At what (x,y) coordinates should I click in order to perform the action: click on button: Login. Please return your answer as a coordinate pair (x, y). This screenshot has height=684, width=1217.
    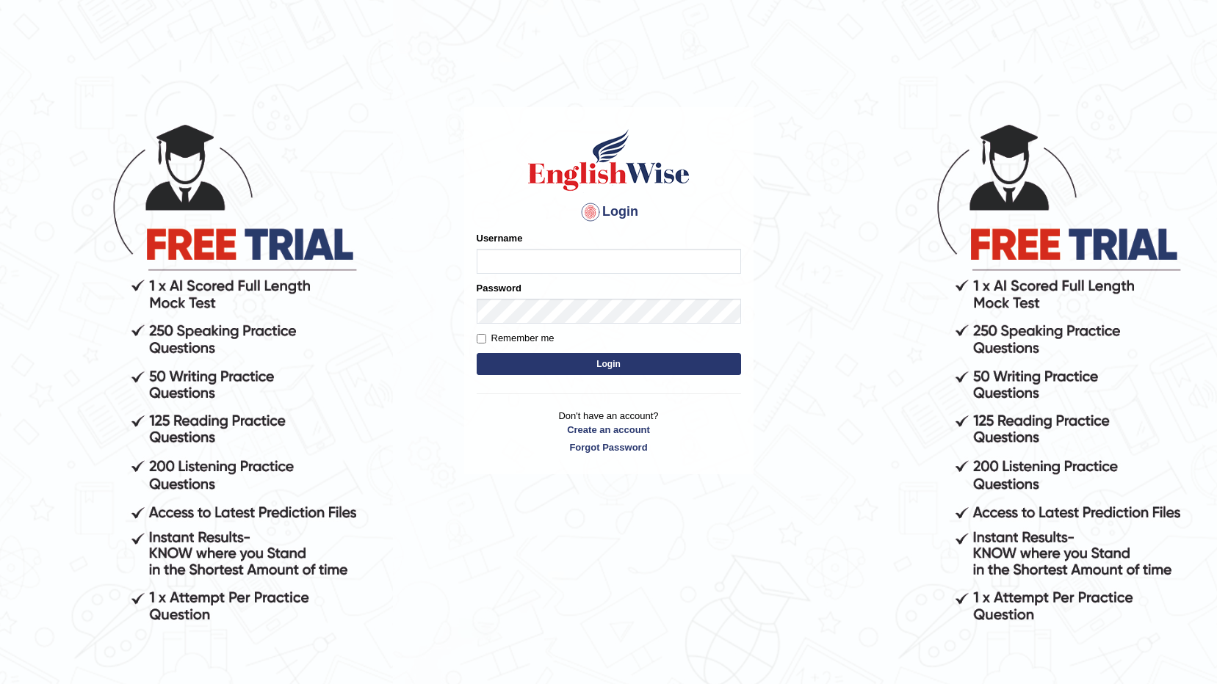
    Looking at the image, I should click on (609, 364).